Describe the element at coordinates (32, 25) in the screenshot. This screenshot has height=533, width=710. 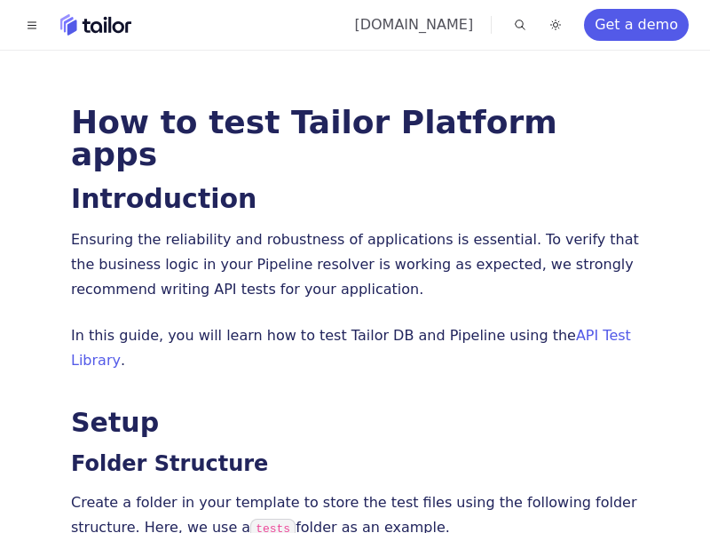
I see `button: Toggle navigation` at that location.